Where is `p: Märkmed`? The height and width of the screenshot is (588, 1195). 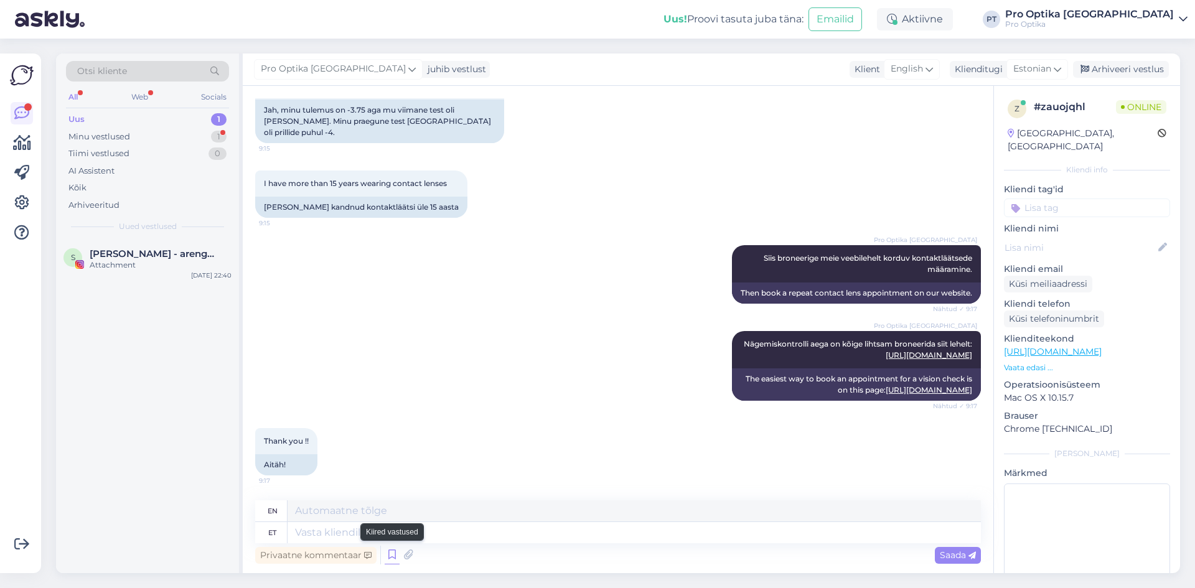
p: Märkmed is located at coordinates (1087, 473).